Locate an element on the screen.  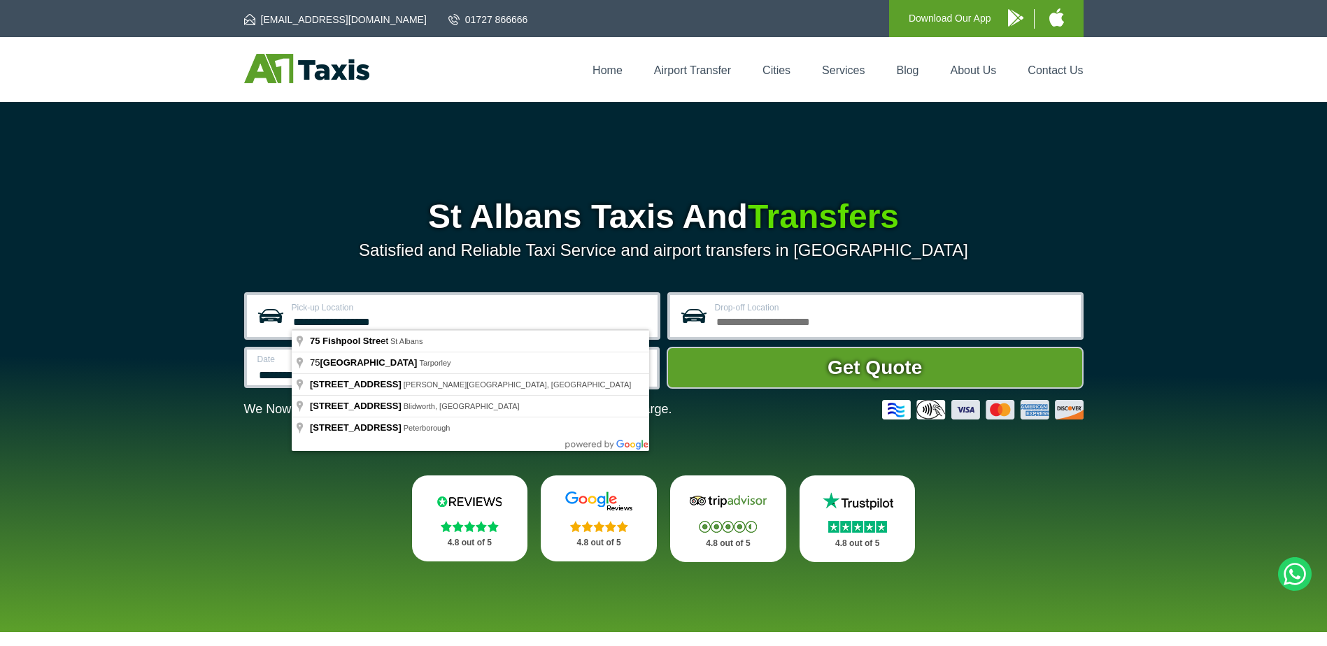
a: Blog is located at coordinates (907, 70).